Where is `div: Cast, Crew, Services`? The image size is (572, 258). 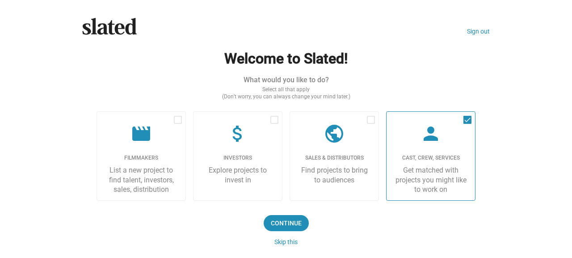
div: Cast, Crew, Services is located at coordinates (431, 158).